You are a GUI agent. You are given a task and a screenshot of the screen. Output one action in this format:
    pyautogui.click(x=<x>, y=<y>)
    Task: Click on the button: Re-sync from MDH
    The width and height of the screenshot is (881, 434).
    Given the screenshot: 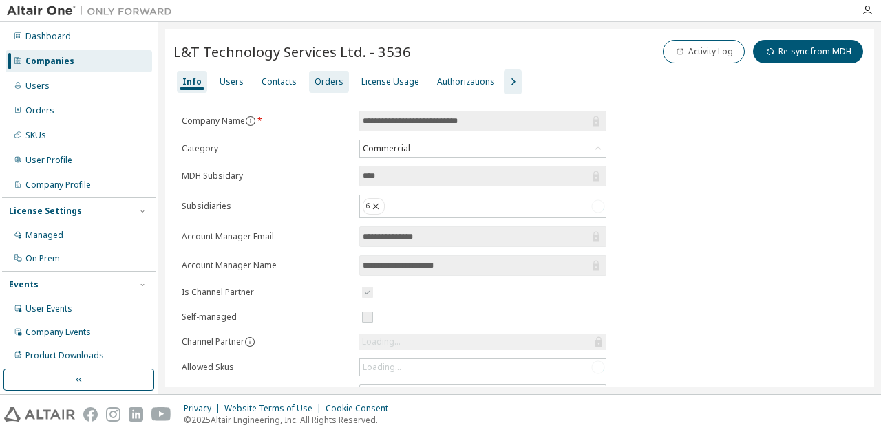 What is the action you would take?
    pyautogui.click(x=808, y=52)
    